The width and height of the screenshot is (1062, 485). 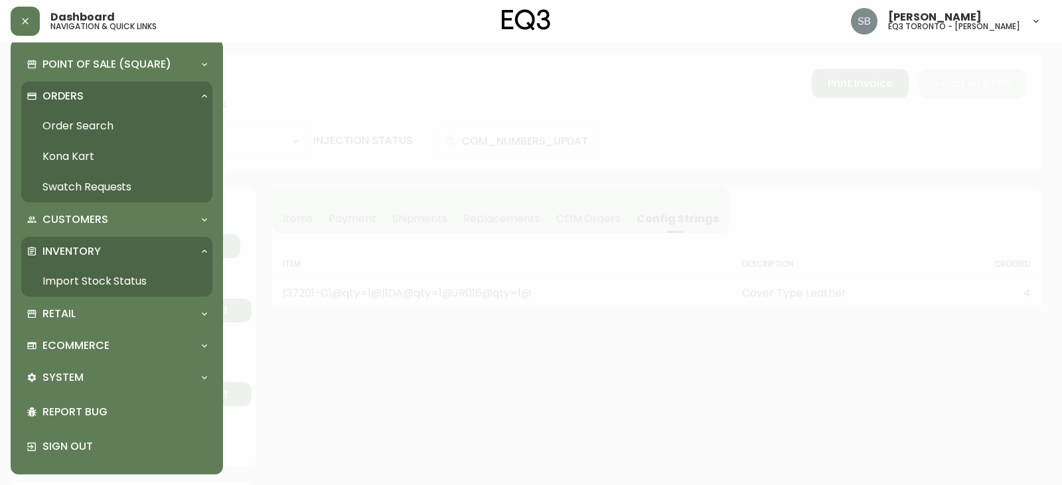 What do you see at coordinates (526, 20) in the screenshot?
I see `img: logo` at bounding box center [526, 20].